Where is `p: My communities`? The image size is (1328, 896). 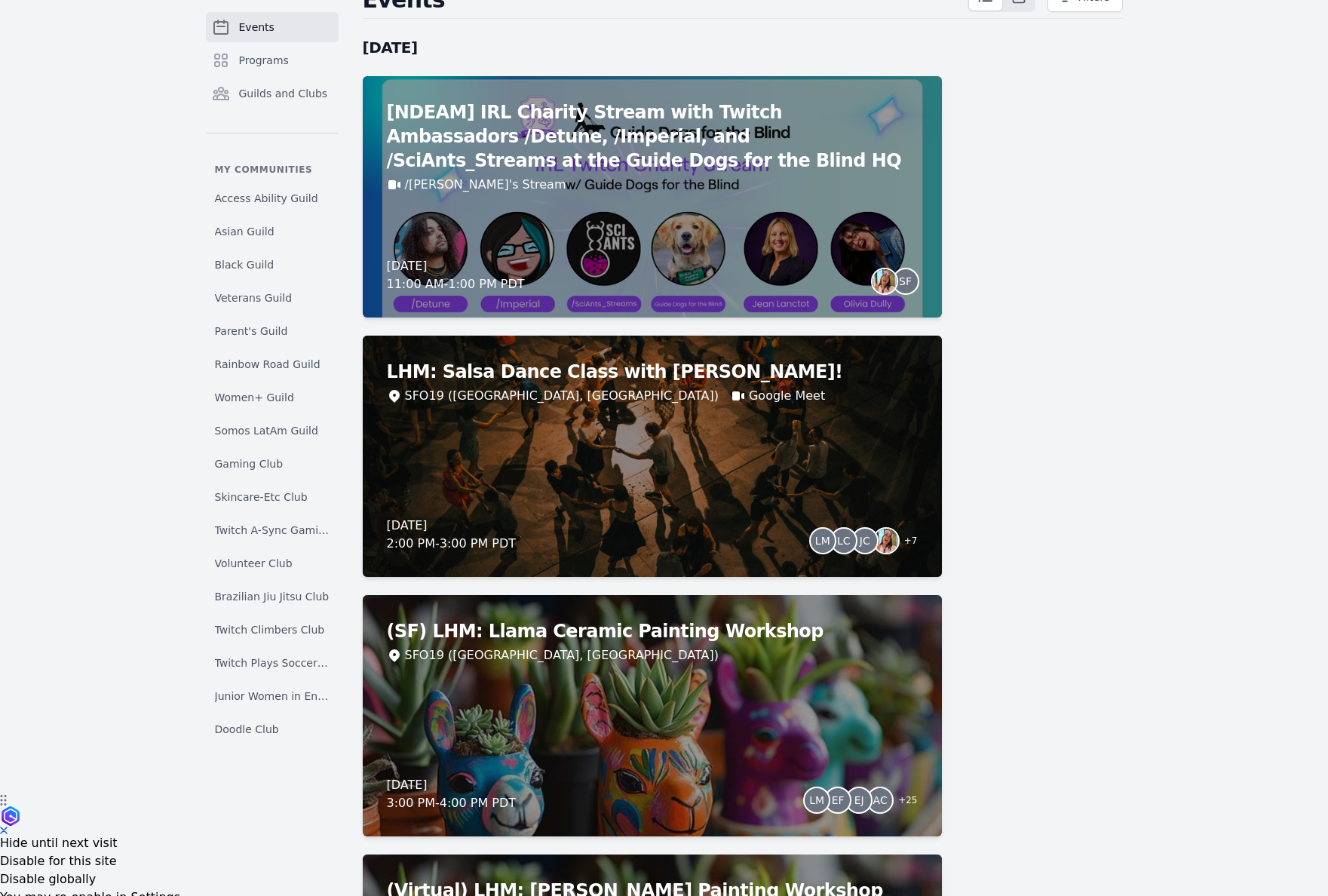
p: My communities is located at coordinates (272, 170).